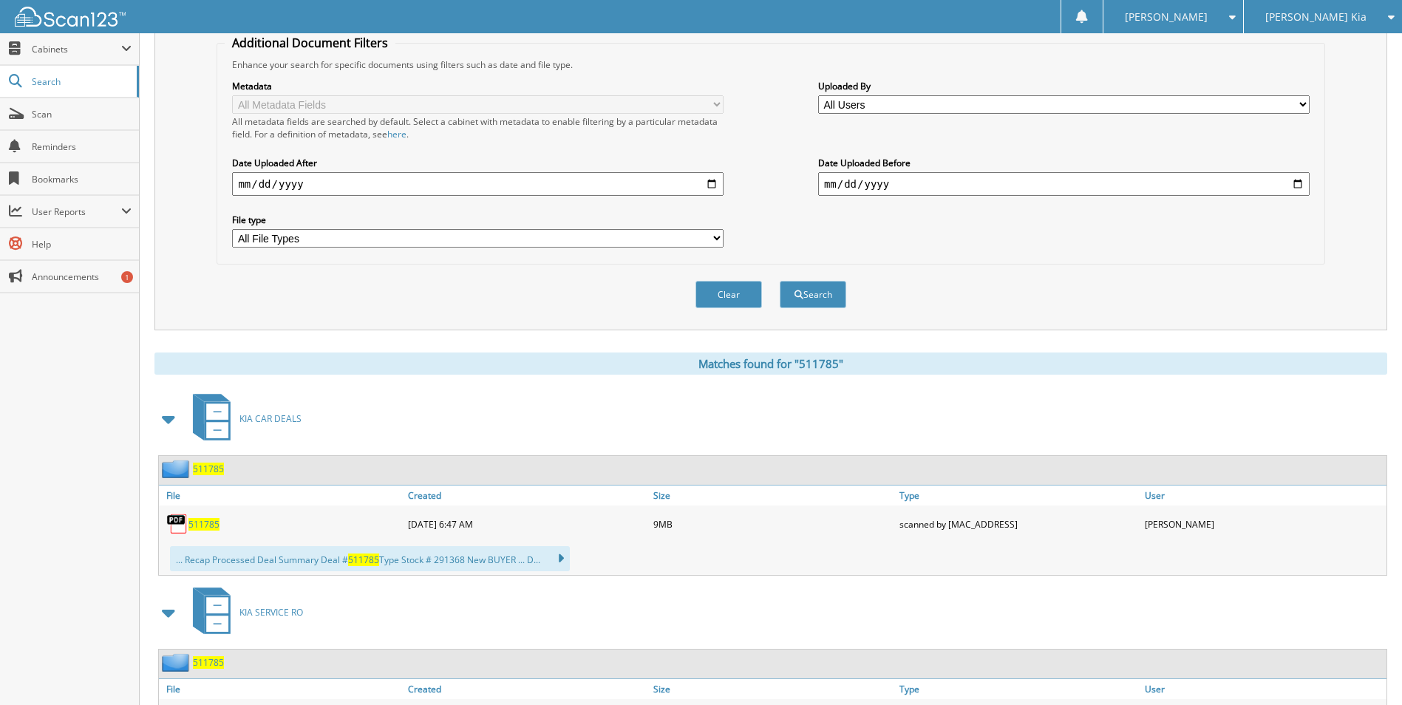 This screenshot has height=705, width=1402. Describe the element at coordinates (1365, 670) in the screenshot. I see `div: Chat Widget` at that location.